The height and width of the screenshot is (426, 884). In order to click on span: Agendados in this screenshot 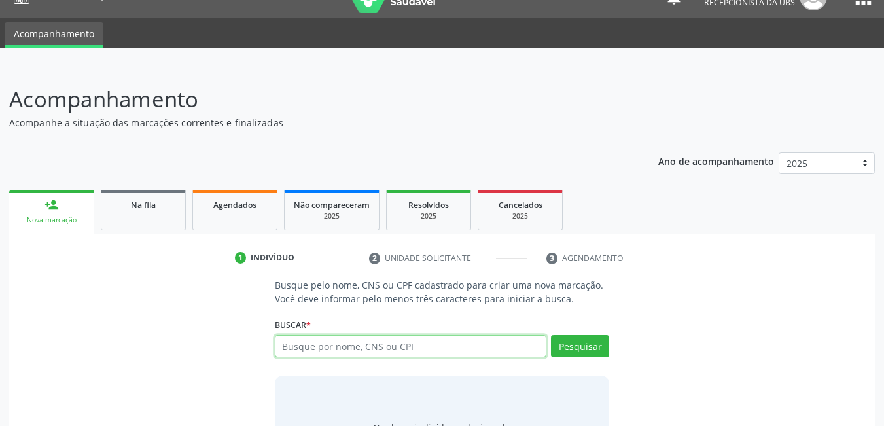, I will do `click(235, 205)`.